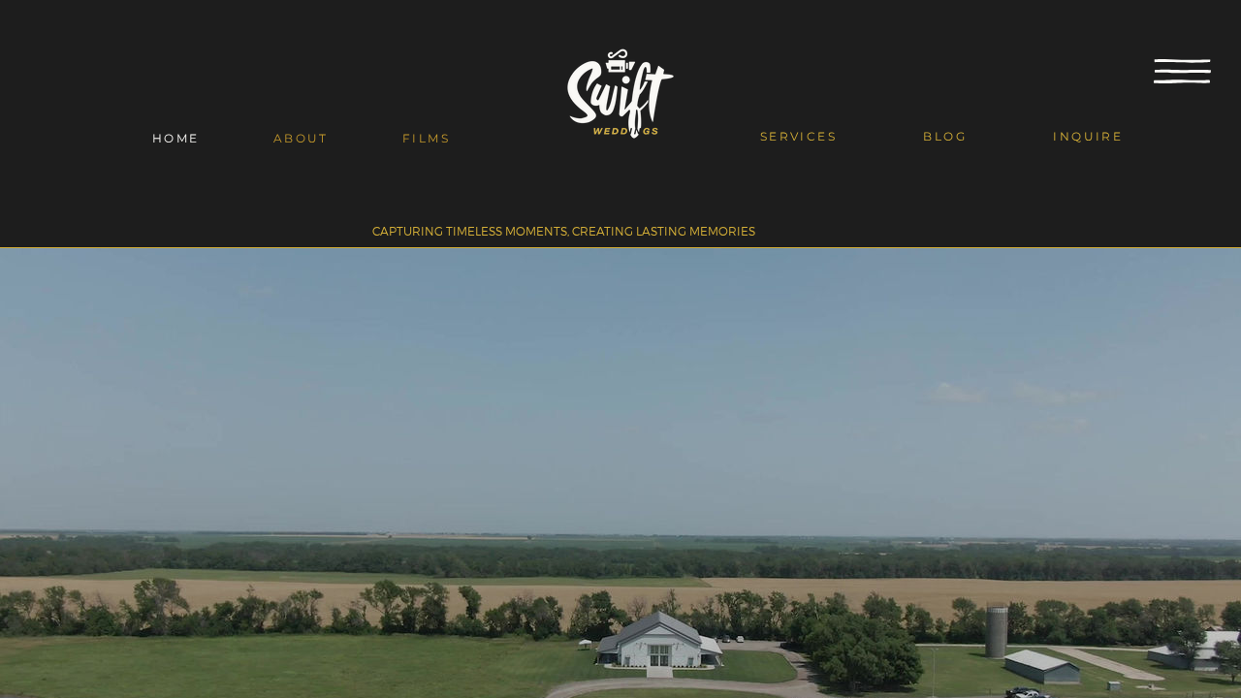 The width and height of the screenshot is (1241, 698). What do you see at coordinates (798, 136) in the screenshot?
I see `span: SERVICES` at bounding box center [798, 136].